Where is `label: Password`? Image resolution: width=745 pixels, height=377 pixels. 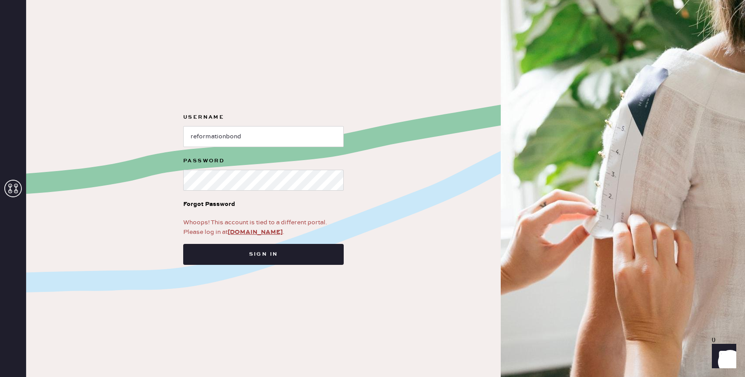 label: Password is located at coordinates (264, 161).